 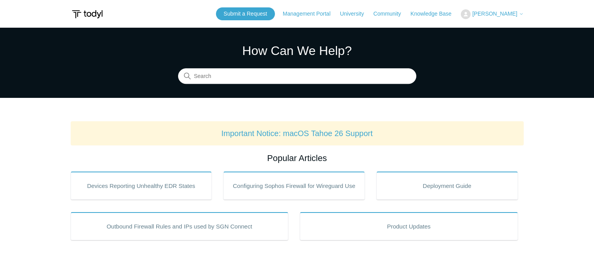 What do you see at coordinates (297, 76) in the screenshot?
I see `input: Search` at bounding box center [297, 76].